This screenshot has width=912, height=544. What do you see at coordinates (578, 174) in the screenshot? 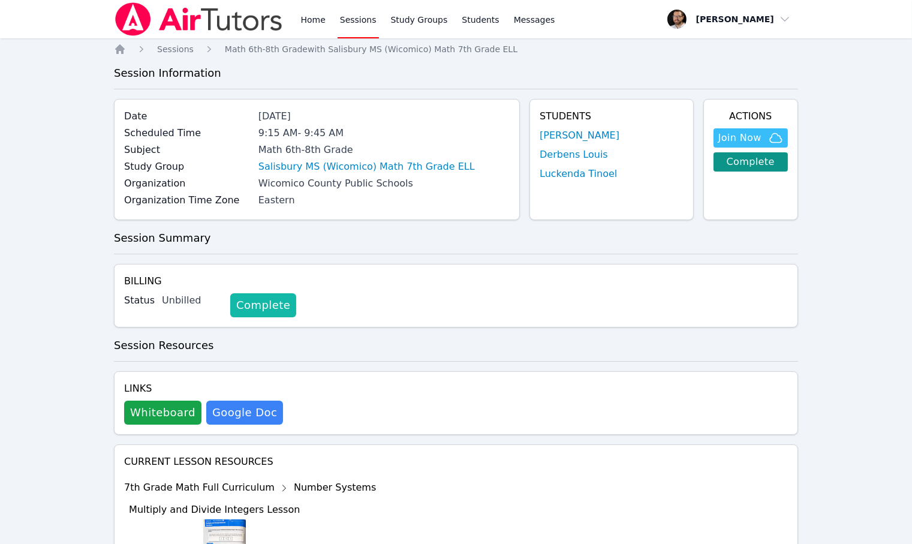
I see `a: Luckenda Tinoel` at bounding box center [578, 174].